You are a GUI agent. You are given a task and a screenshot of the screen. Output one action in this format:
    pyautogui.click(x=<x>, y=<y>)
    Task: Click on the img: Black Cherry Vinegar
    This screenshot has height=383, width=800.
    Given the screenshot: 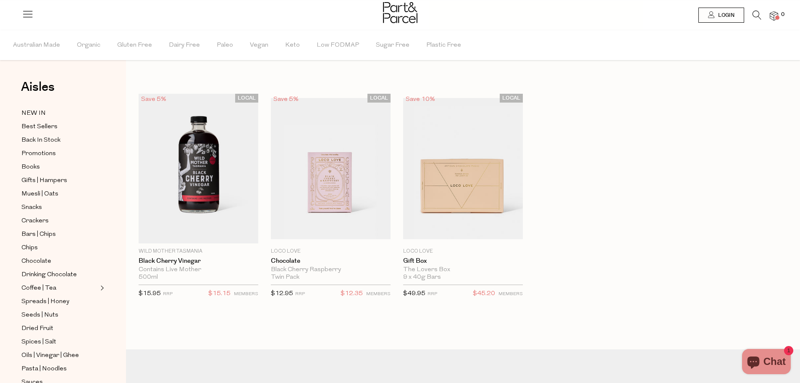 What is the action you would take?
    pyautogui.click(x=198, y=168)
    